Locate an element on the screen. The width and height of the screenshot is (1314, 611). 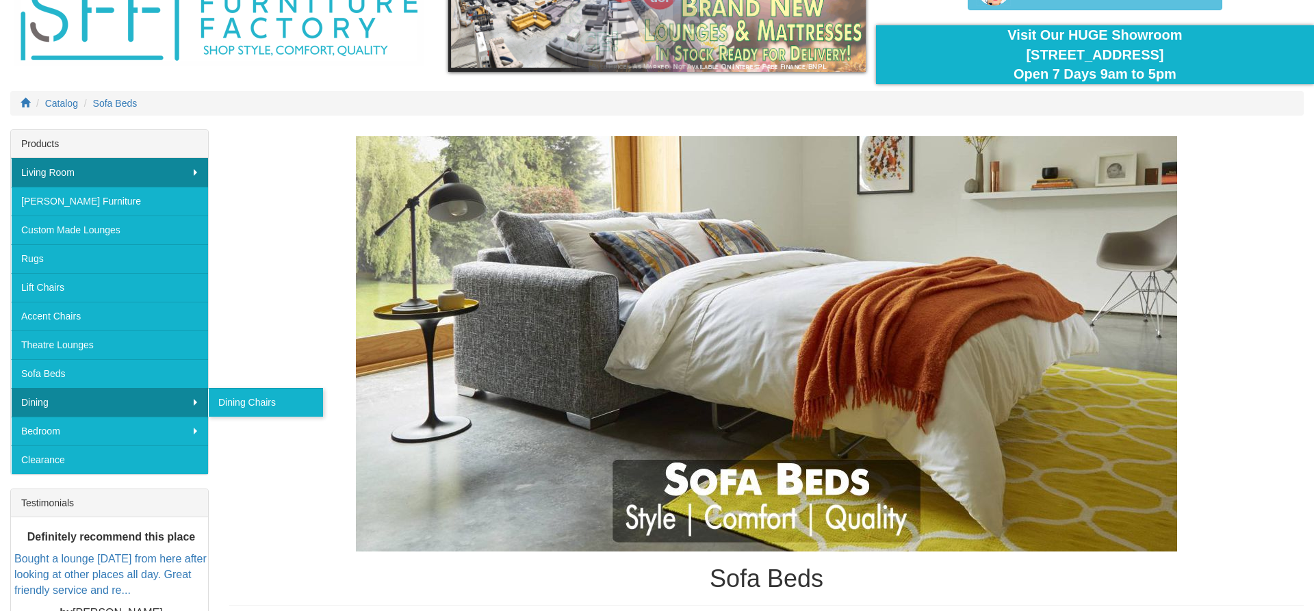
a: Dining is located at coordinates (109, 402).